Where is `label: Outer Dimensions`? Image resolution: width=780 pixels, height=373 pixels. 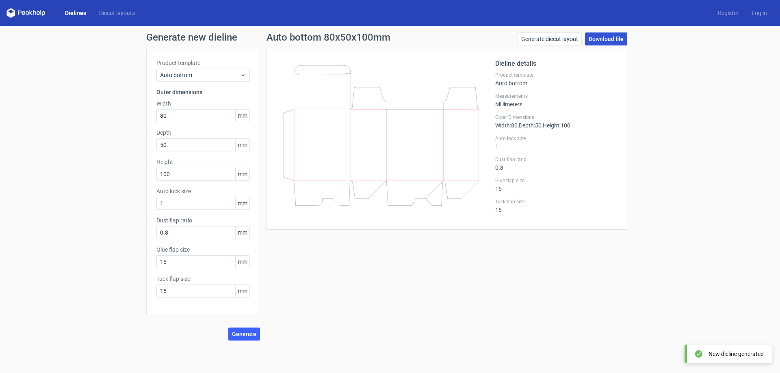
label: Outer Dimensions is located at coordinates (556, 117).